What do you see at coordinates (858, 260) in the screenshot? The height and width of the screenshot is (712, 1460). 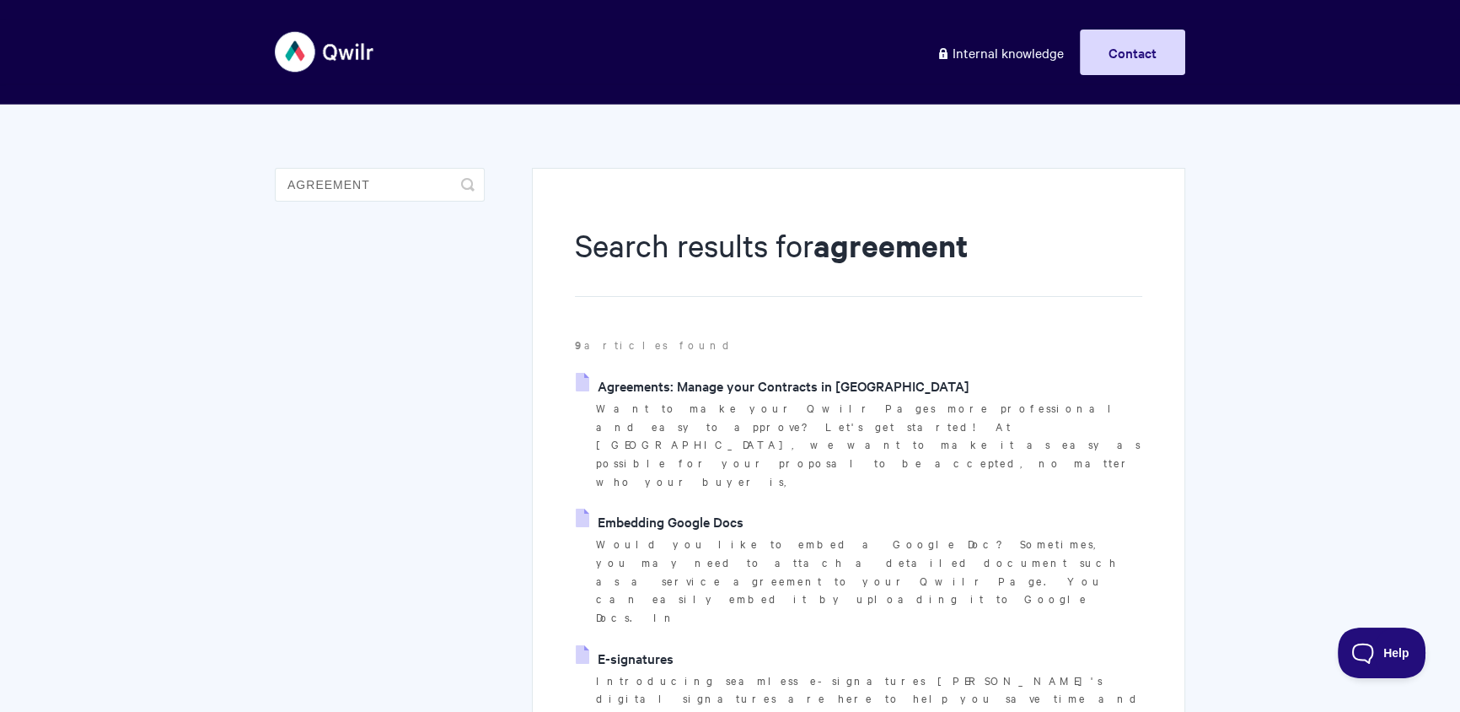 I see `h1: Search results for` at bounding box center [858, 260].